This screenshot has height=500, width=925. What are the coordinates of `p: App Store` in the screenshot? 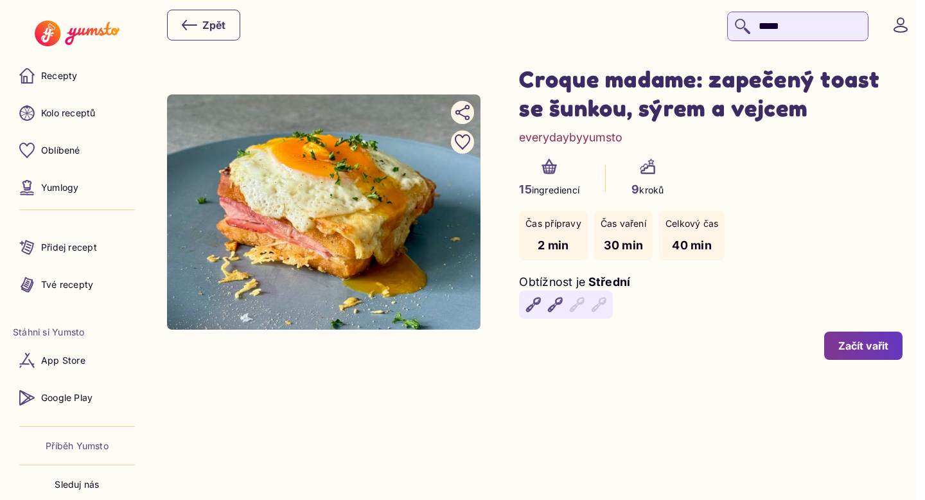 It's located at (63, 360).